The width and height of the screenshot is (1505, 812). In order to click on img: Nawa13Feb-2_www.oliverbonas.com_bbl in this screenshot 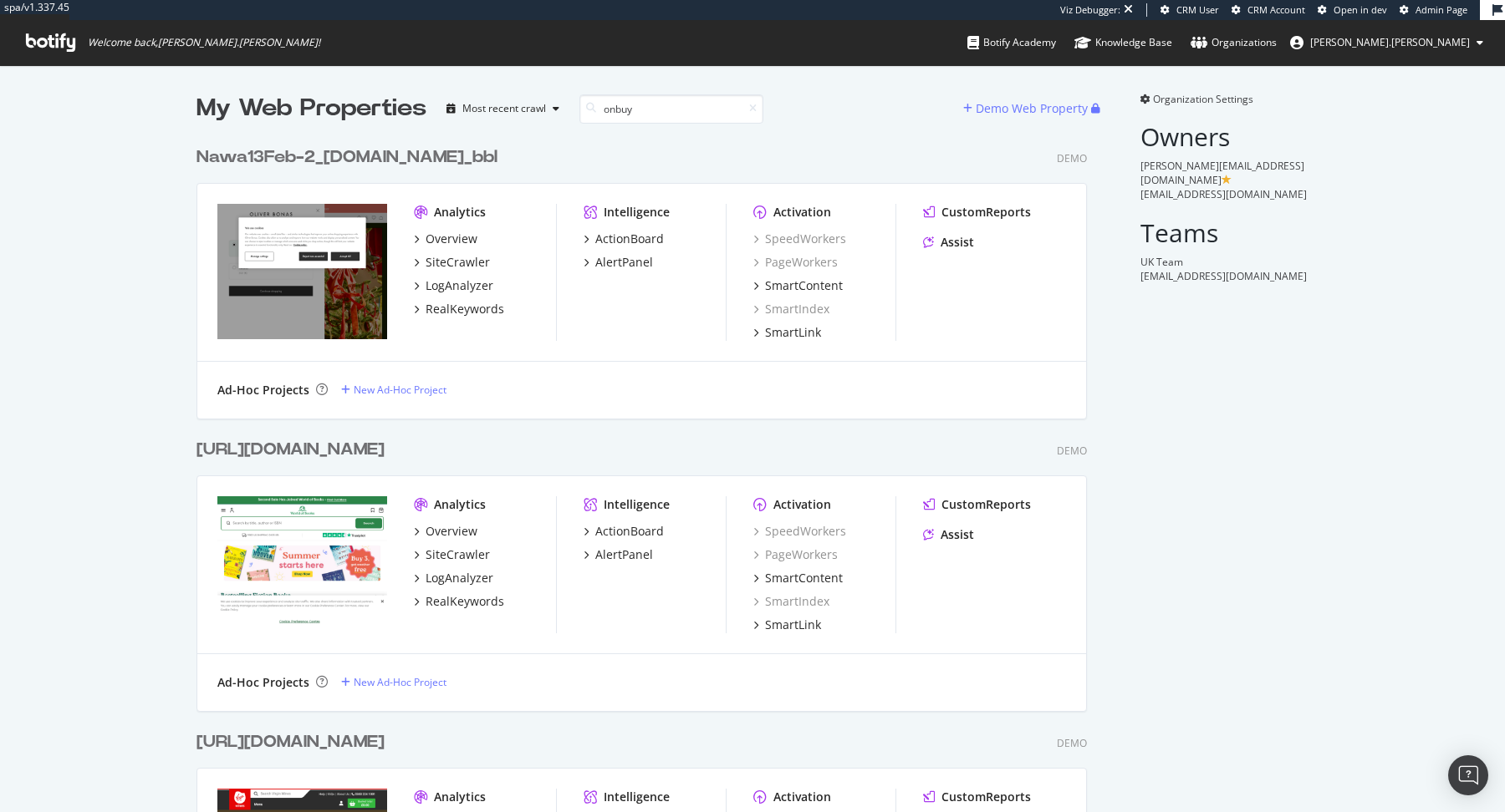, I will do `click(302, 272)`.